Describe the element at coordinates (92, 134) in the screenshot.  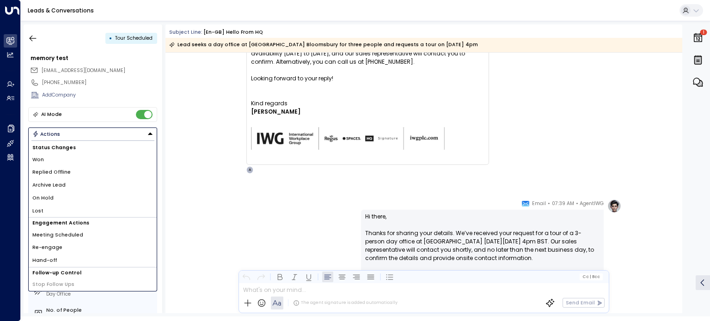
I see `button: Actions` at that location.